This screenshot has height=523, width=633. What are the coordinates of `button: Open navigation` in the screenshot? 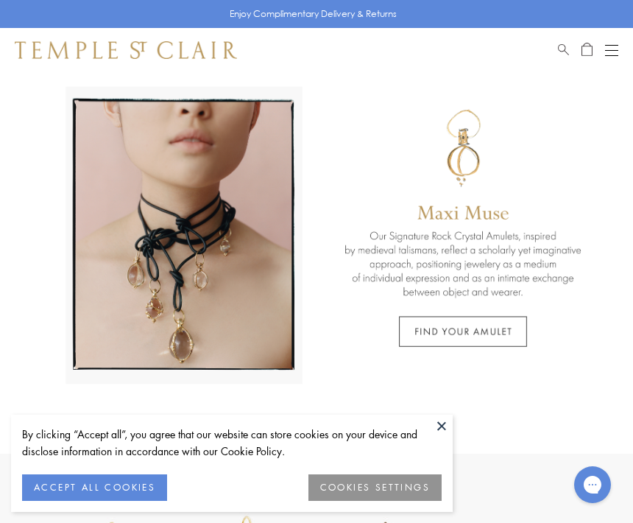 It's located at (612, 50).